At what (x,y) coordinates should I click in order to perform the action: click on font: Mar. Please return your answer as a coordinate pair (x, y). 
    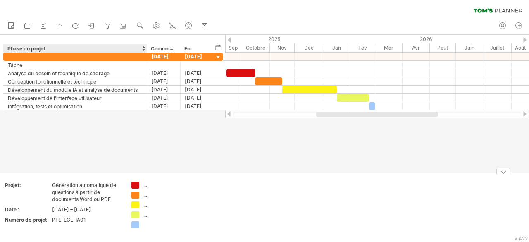
    Looking at the image, I should click on (389, 48).